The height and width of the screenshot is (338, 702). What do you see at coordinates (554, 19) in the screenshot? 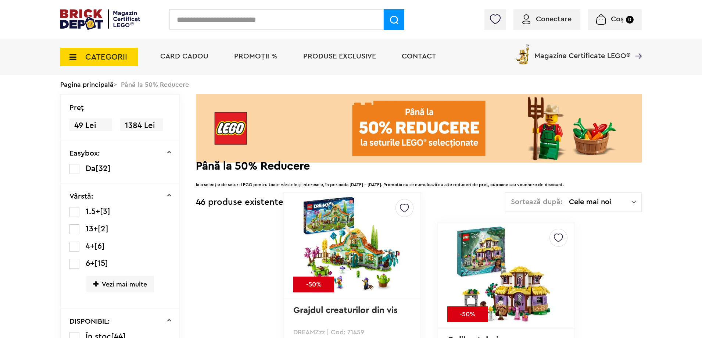
I see `span: Conectare` at bounding box center [554, 19].